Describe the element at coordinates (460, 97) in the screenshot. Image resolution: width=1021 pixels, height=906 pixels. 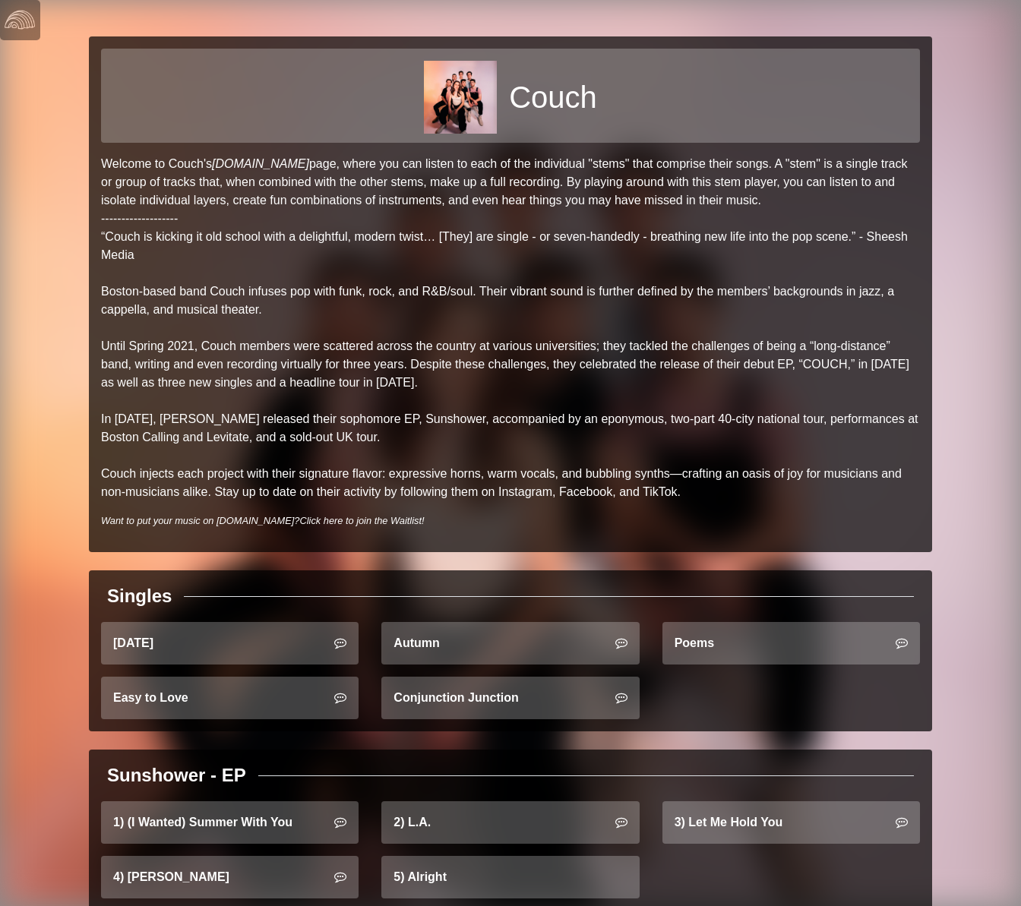
I see `img: 0b9ba5677a9dcdb81f0e6bf23345a38f5e1a363bb4420db7fe2df4c5b995abe8.jpg` at that location.